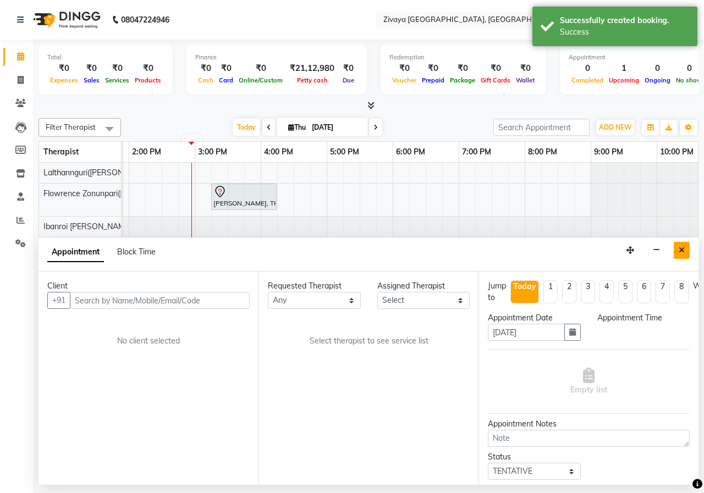 The height and width of the screenshot is (493, 704). I want to click on li: 1, so click(550, 292).